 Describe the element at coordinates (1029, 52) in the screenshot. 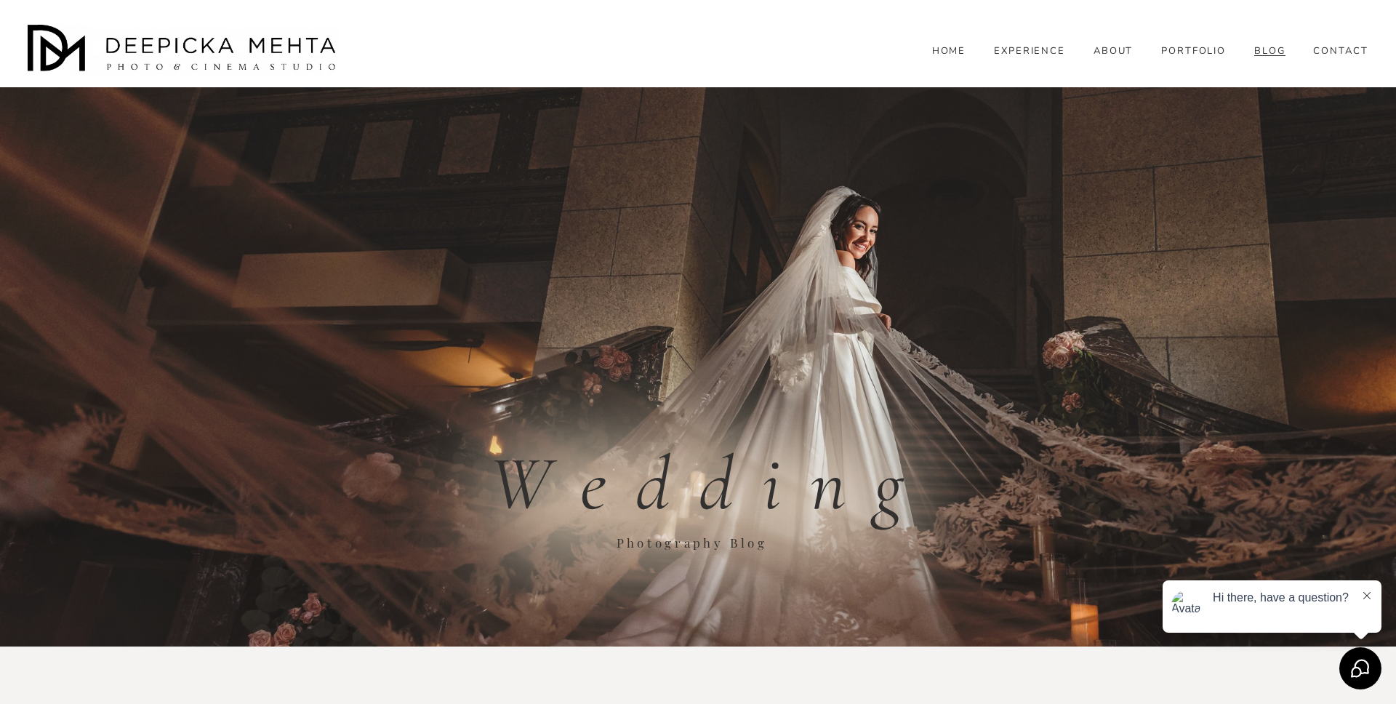

I see `a: EXPERIENCE` at that location.